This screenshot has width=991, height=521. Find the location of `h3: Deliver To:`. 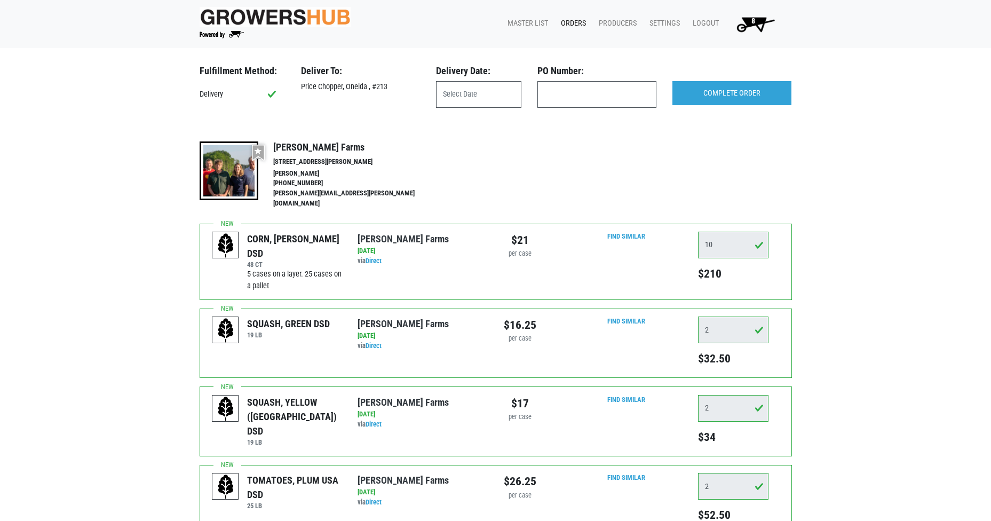

h3: Deliver To: is located at coordinates (360, 71).